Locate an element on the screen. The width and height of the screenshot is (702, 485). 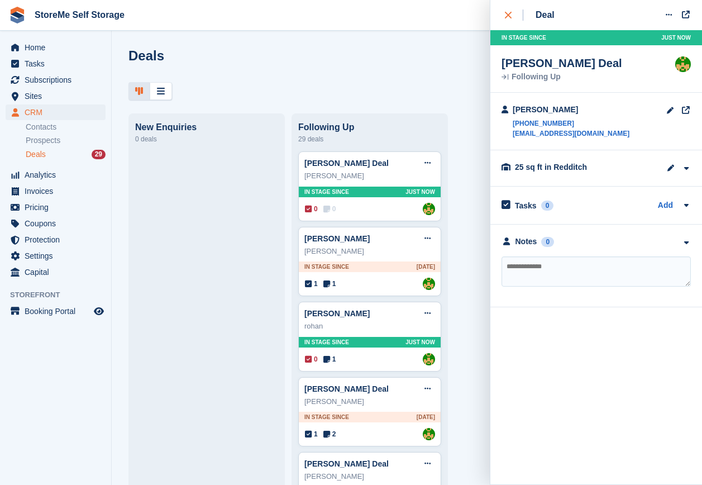
span: Analytics is located at coordinates (58, 175).